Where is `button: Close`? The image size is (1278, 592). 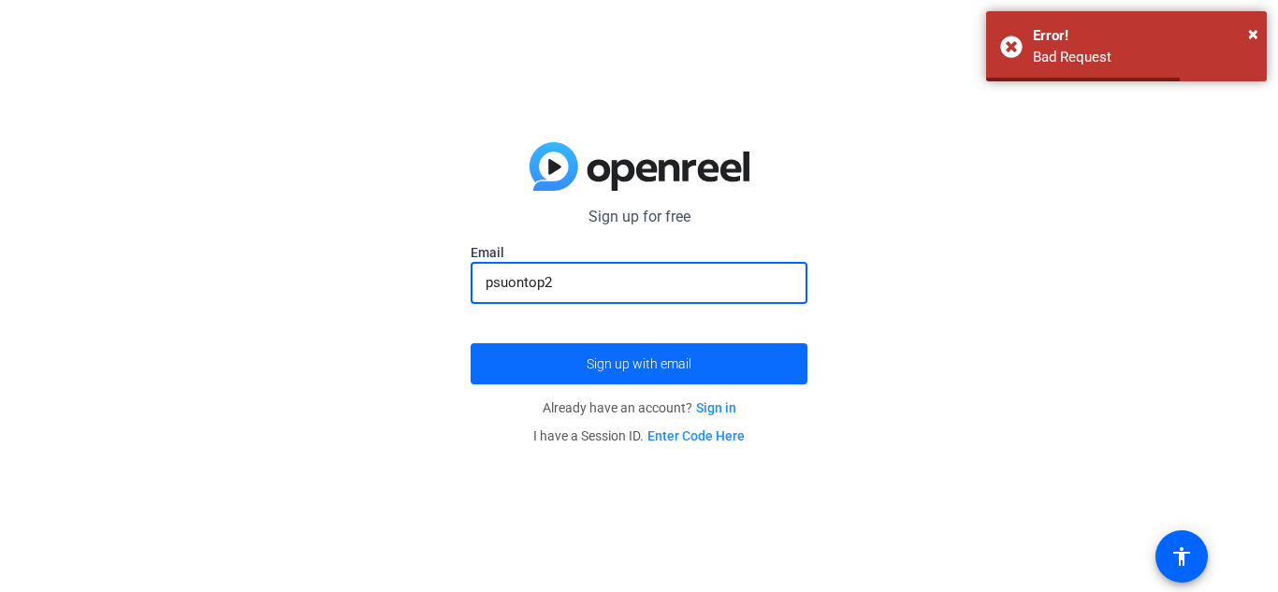
button: Close is located at coordinates (1253, 34).